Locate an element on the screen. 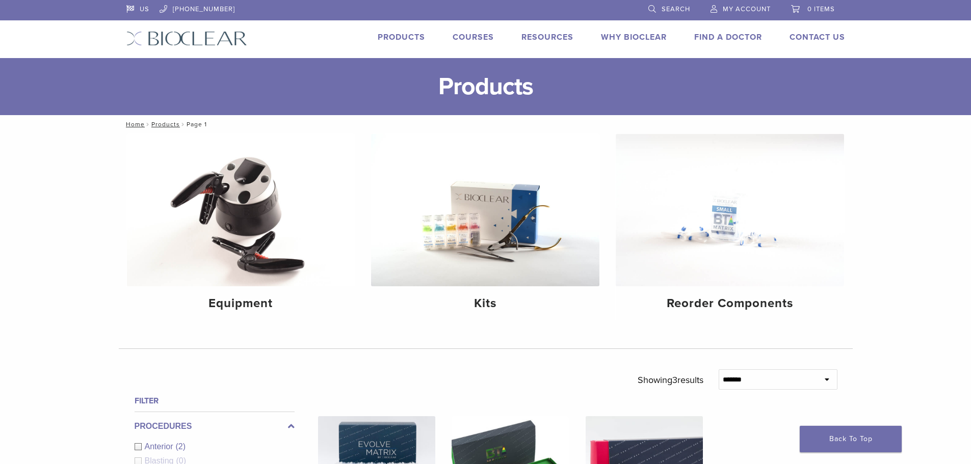  p: Showing results is located at coordinates (670, 380).